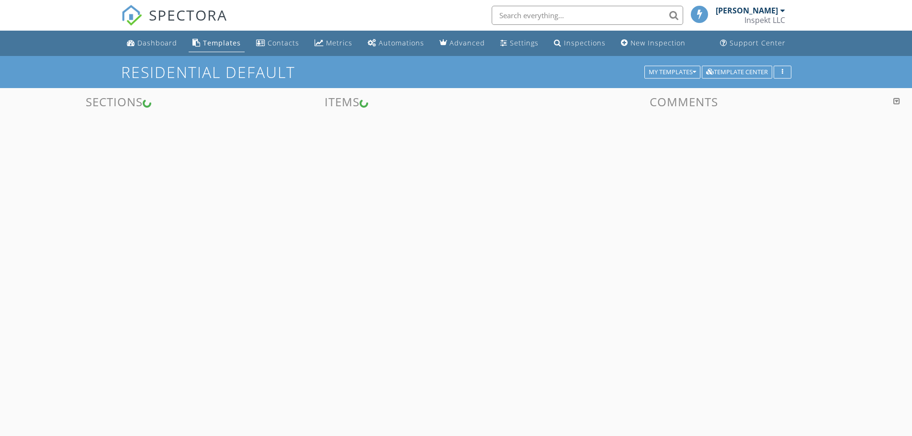 The width and height of the screenshot is (912, 436). I want to click on div: Metrics, so click(339, 43).